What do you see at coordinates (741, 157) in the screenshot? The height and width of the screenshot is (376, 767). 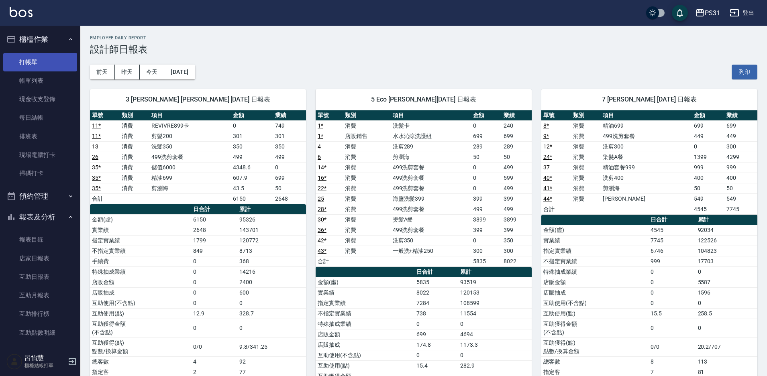 I see `td: 4299` at bounding box center [741, 157].